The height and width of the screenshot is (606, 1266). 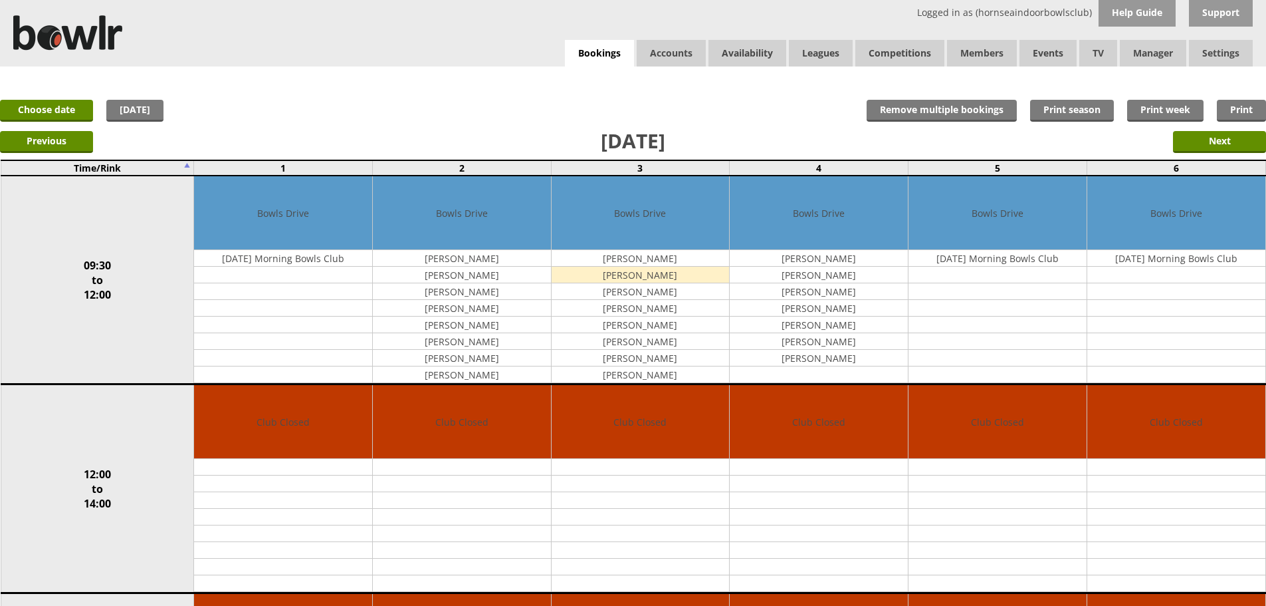 I want to click on a: Print season, so click(x=1072, y=110).